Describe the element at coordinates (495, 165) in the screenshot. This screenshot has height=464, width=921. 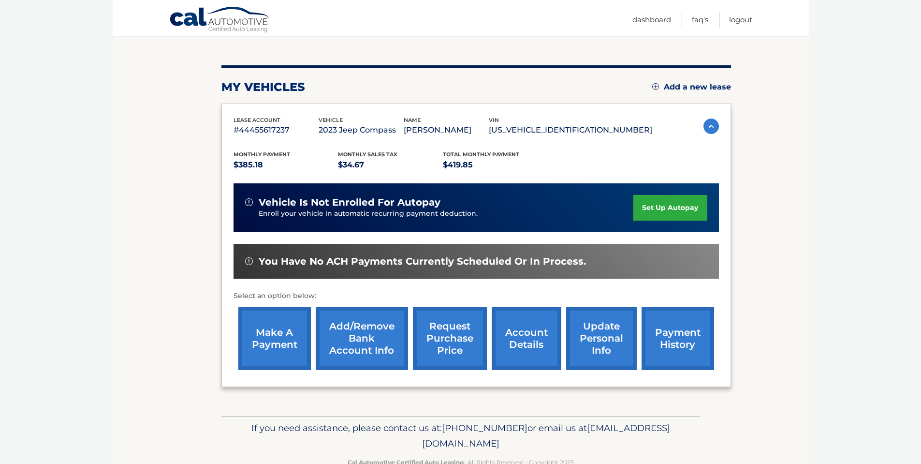
I see `p: $419.85` at that location.